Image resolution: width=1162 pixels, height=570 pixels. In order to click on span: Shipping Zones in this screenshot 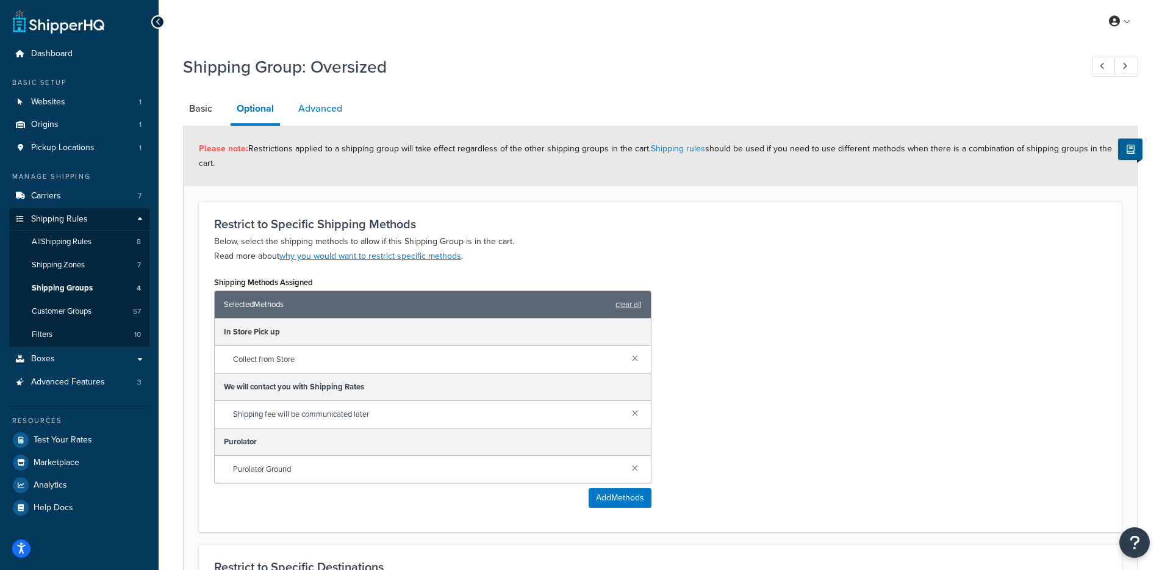, I will do `click(58, 265)`.